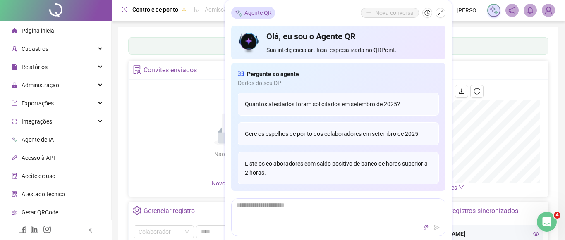  Describe the element at coordinates (14, 176) in the screenshot. I see `span: audit` at that location.